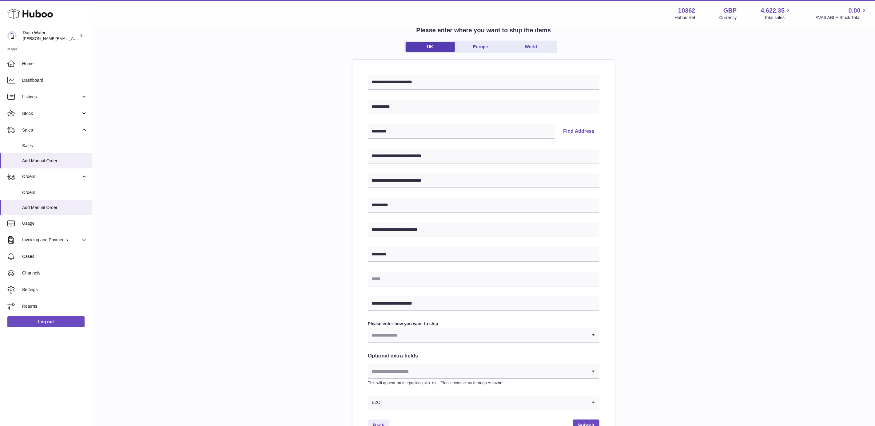 This screenshot has height=426, width=875. I want to click on label: Please enter how you want to ship, so click(484, 324).